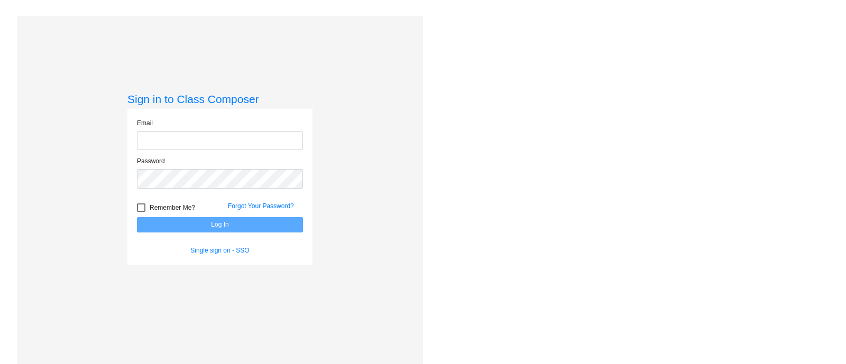 The height and width of the screenshot is (364, 846). What do you see at coordinates (151, 161) in the screenshot?
I see `label: Password` at bounding box center [151, 161].